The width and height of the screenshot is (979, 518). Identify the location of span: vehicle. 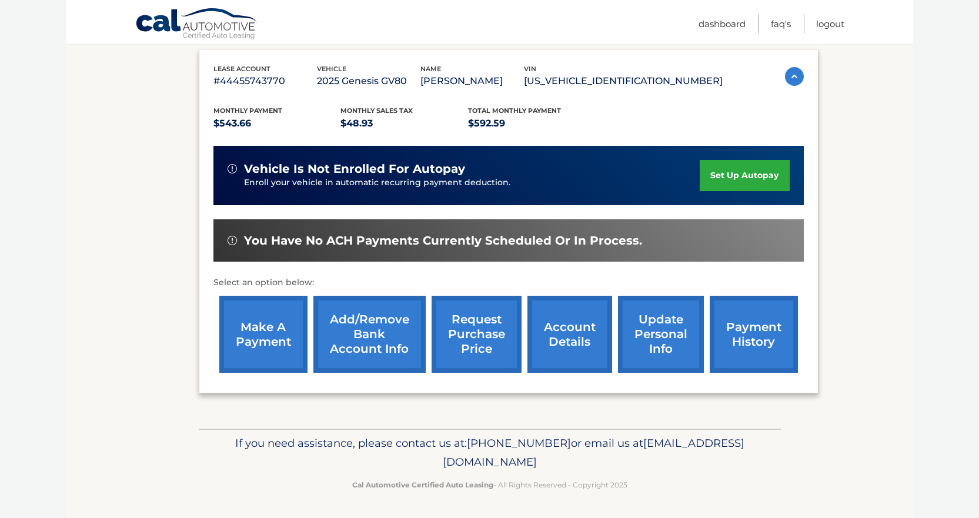
(332, 69).